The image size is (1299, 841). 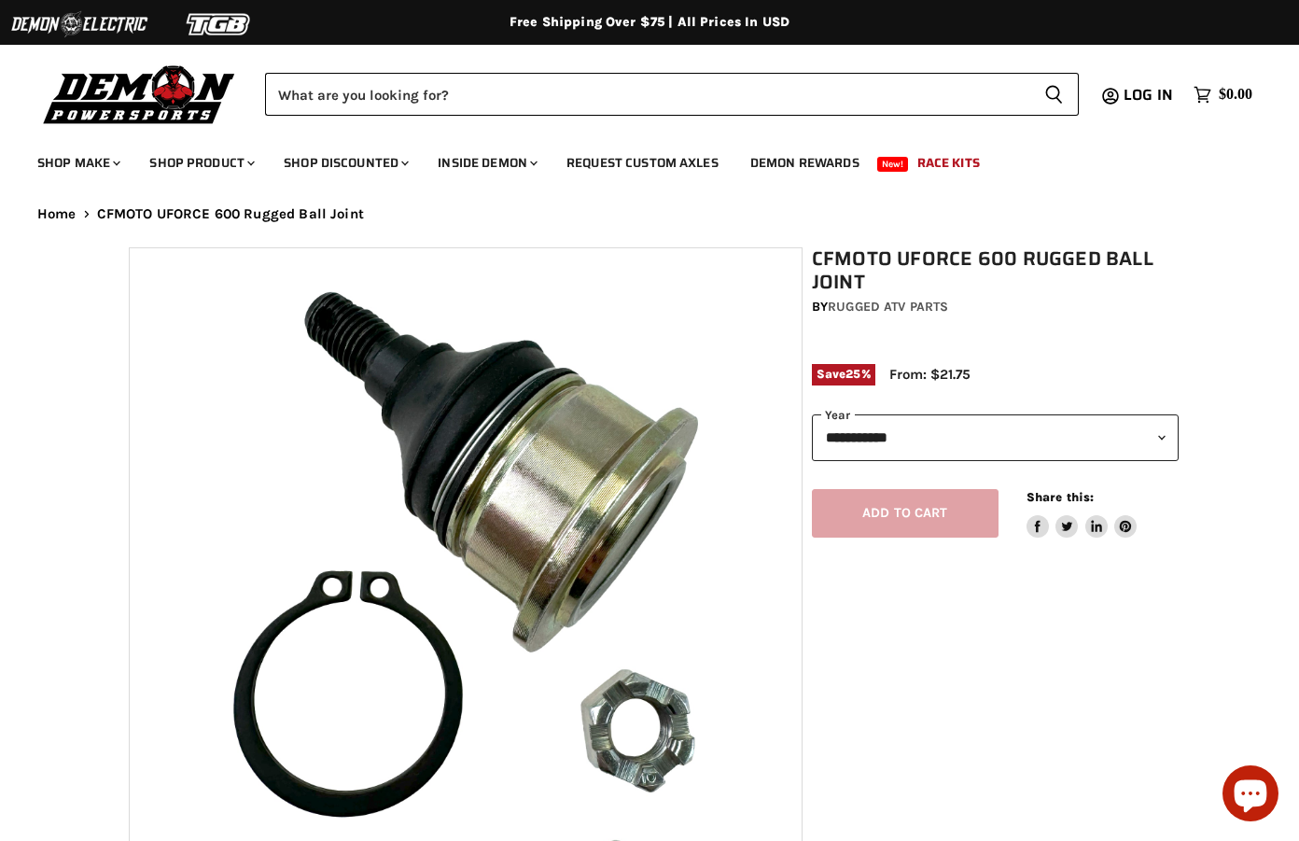 I want to click on a: Shop Make, so click(x=77, y=162).